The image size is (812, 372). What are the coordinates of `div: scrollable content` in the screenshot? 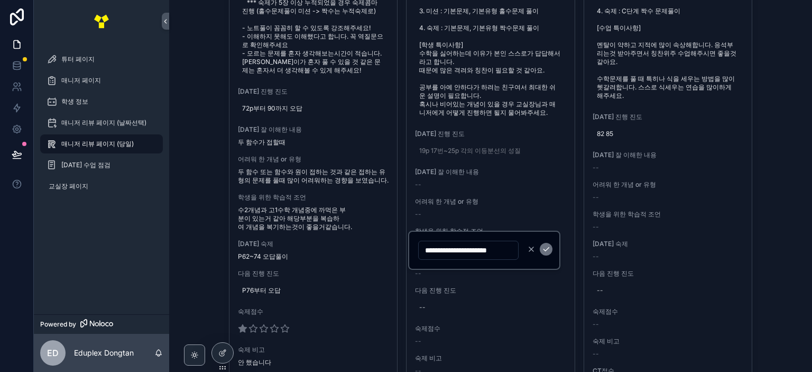 It's located at (101, 126).